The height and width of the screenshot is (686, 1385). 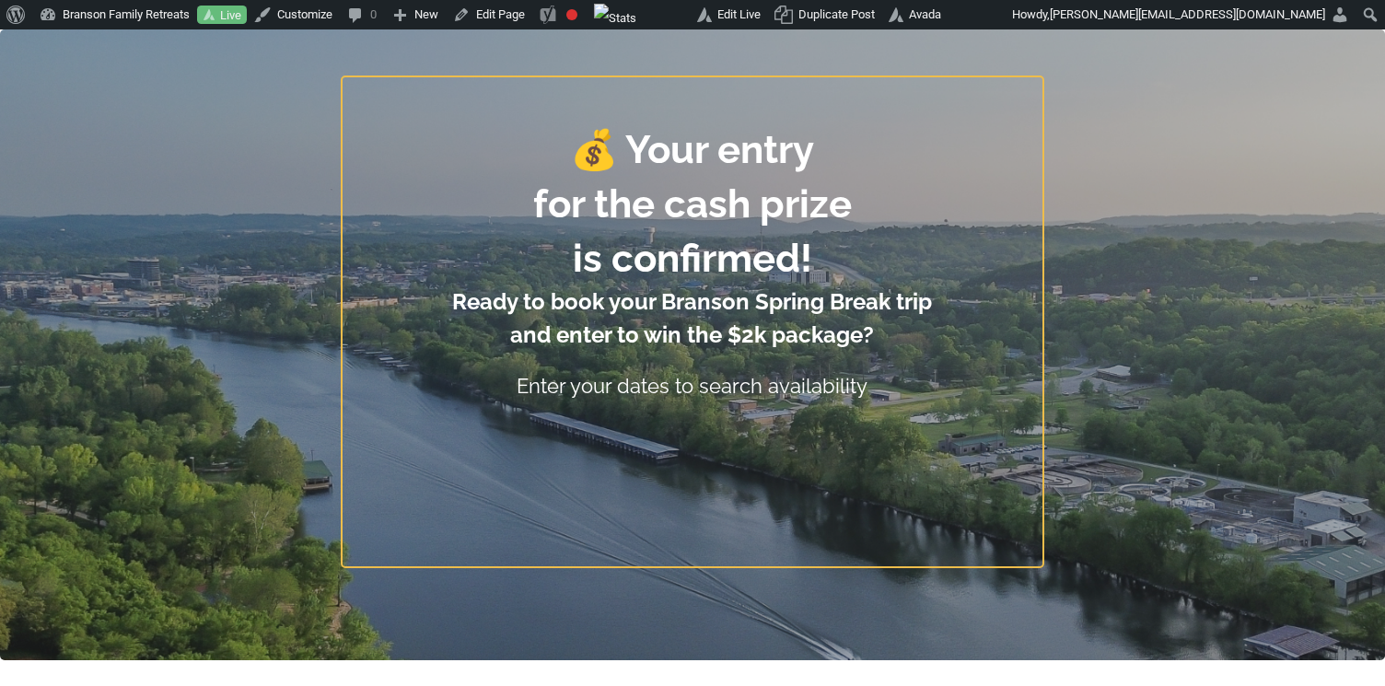 What do you see at coordinates (572, 15) in the screenshot?
I see `div: Focus keyphrase not set` at bounding box center [572, 15].